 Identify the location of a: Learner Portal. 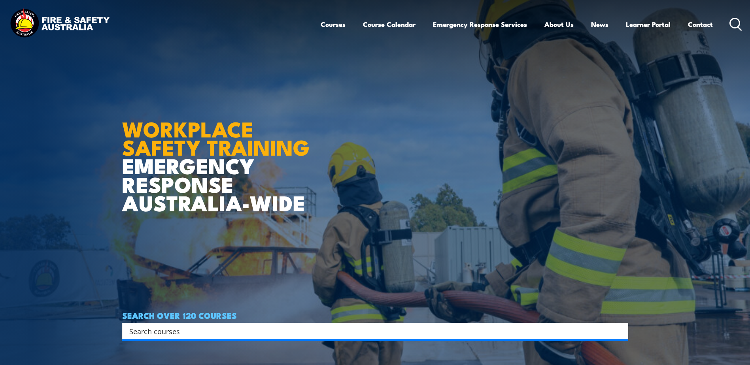
(648, 24).